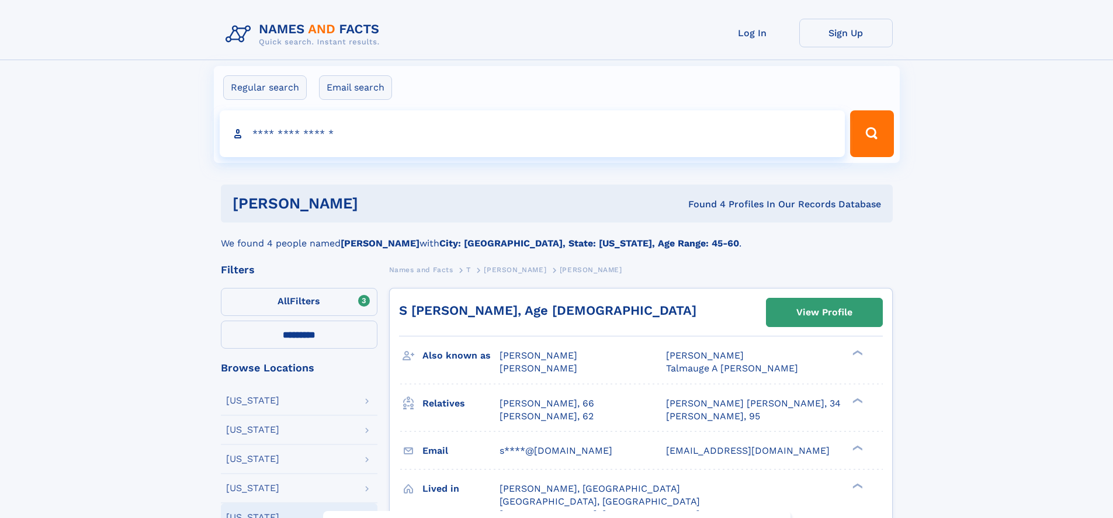  I want to click on a: Sign Up, so click(846, 33).